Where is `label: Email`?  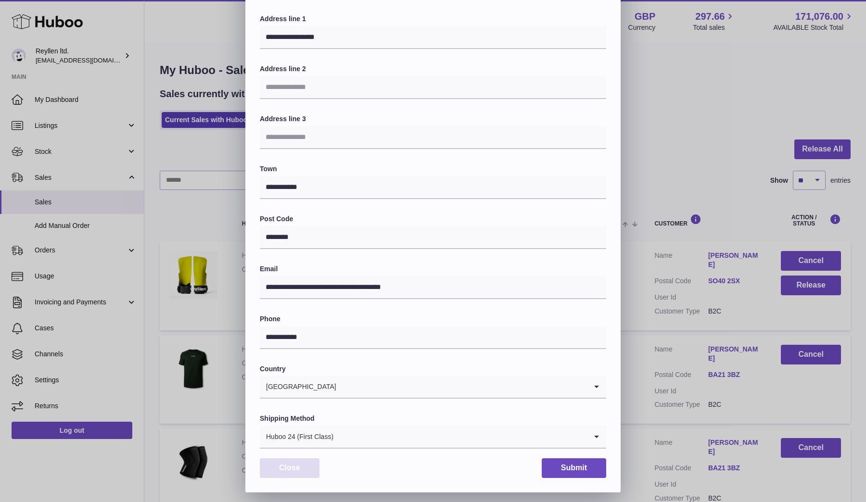
label: Email is located at coordinates (433, 269).